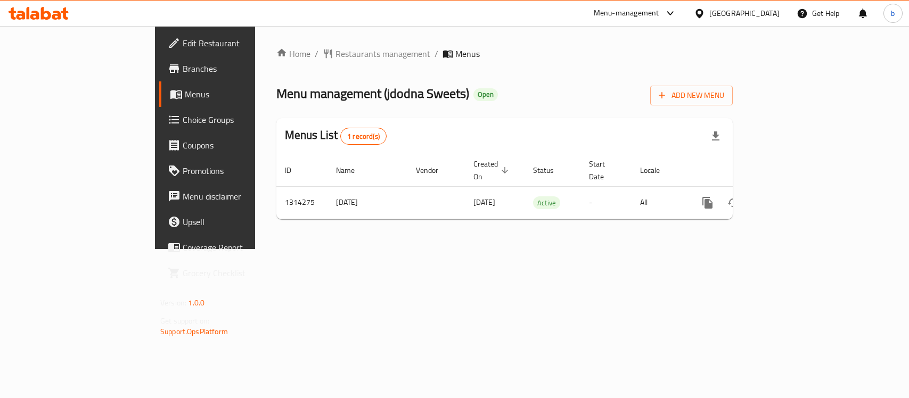 The image size is (909, 398). Describe the element at coordinates (546, 203) in the screenshot. I see `div: Active` at that location.